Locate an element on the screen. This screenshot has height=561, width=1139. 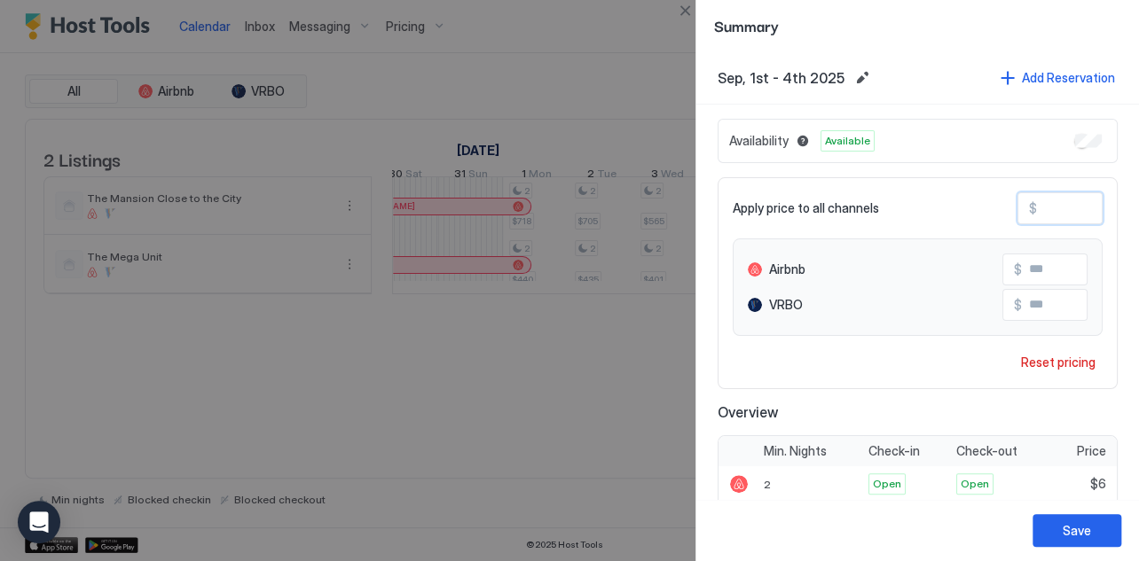
button: Save is located at coordinates (1077, 530).